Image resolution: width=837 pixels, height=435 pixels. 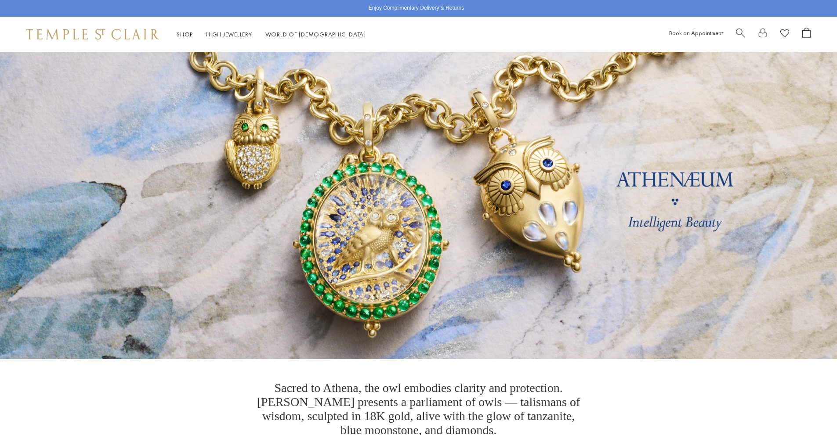 I want to click on a: View Wishlist, so click(x=784, y=34).